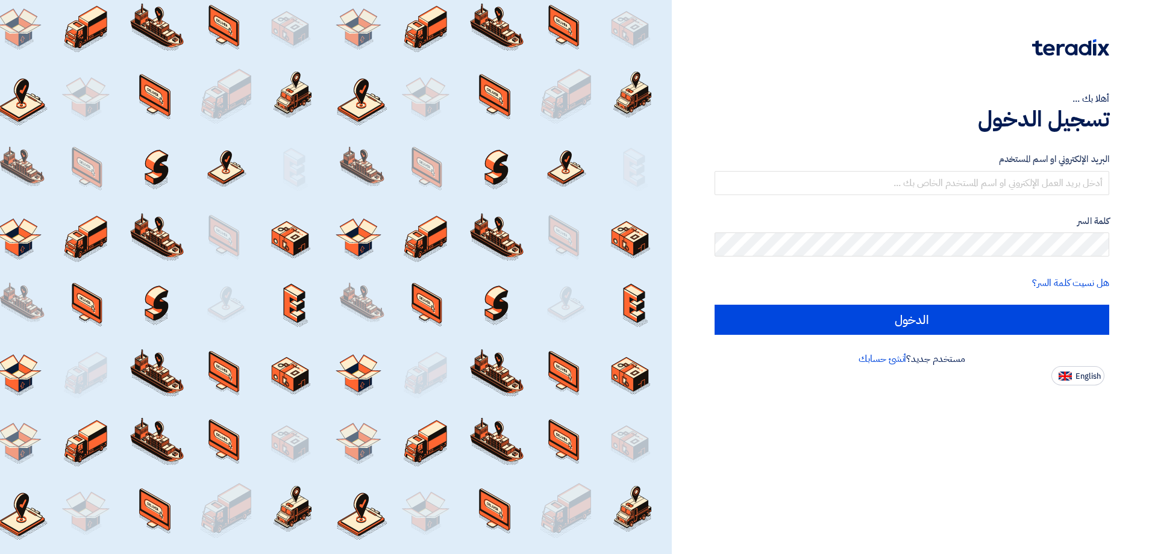 The height and width of the screenshot is (554, 1152). I want to click on img: en-US.png, so click(1065, 376).